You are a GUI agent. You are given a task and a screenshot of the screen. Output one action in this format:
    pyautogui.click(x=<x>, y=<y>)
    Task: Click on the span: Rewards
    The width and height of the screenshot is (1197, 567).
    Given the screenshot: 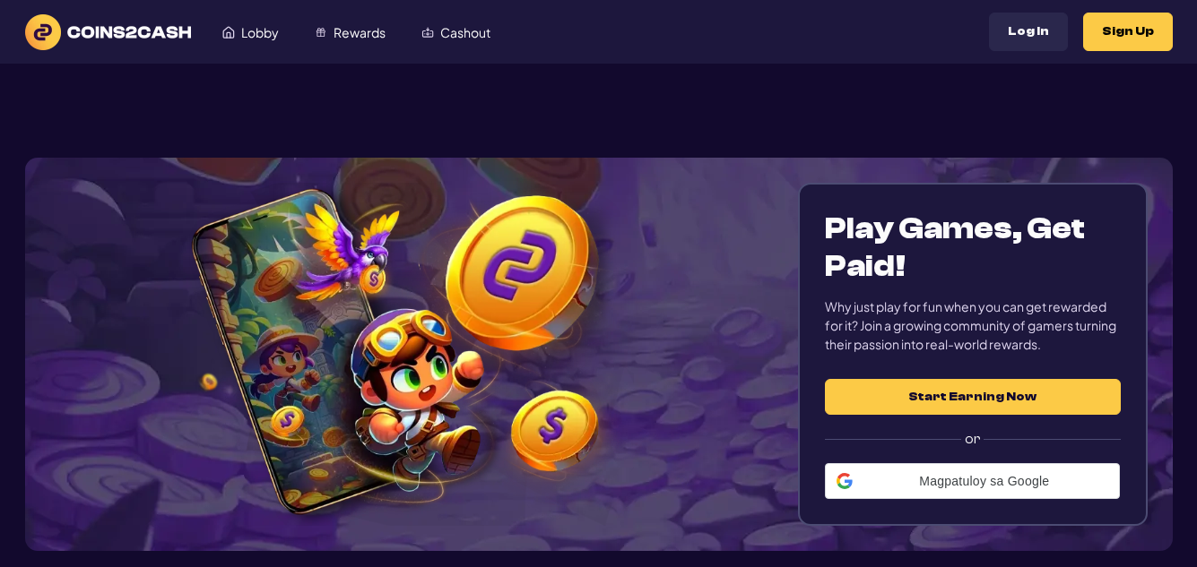 What is the action you would take?
    pyautogui.click(x=359, y=32)
    